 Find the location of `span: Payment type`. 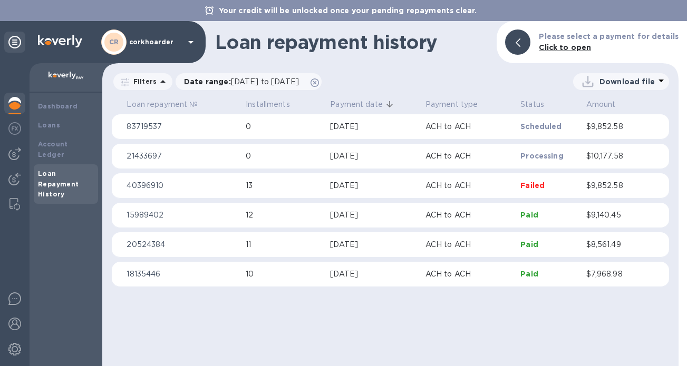

span: Payment type is located at coordinates (459, 104).